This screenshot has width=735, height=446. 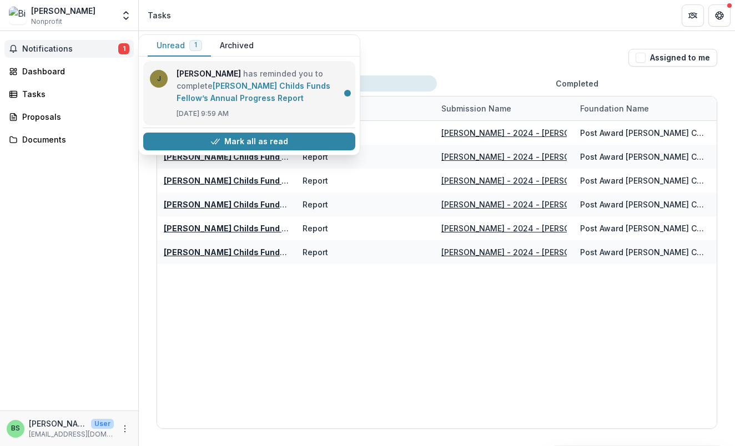 I want to click on a: Proposals, so click(x=69, y=117).